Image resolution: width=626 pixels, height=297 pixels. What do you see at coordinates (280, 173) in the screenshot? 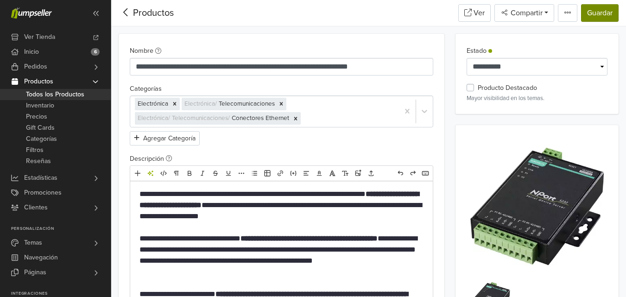
I see `a: Enlace` at bounding box center [280, 173].